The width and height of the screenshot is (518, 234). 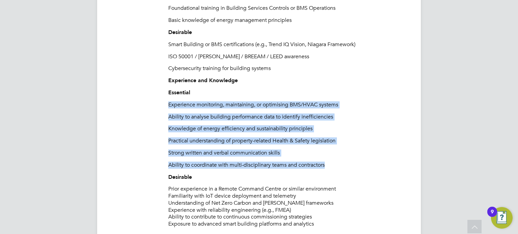 I want to click on strong: Essential, so click(x=179, y=92).